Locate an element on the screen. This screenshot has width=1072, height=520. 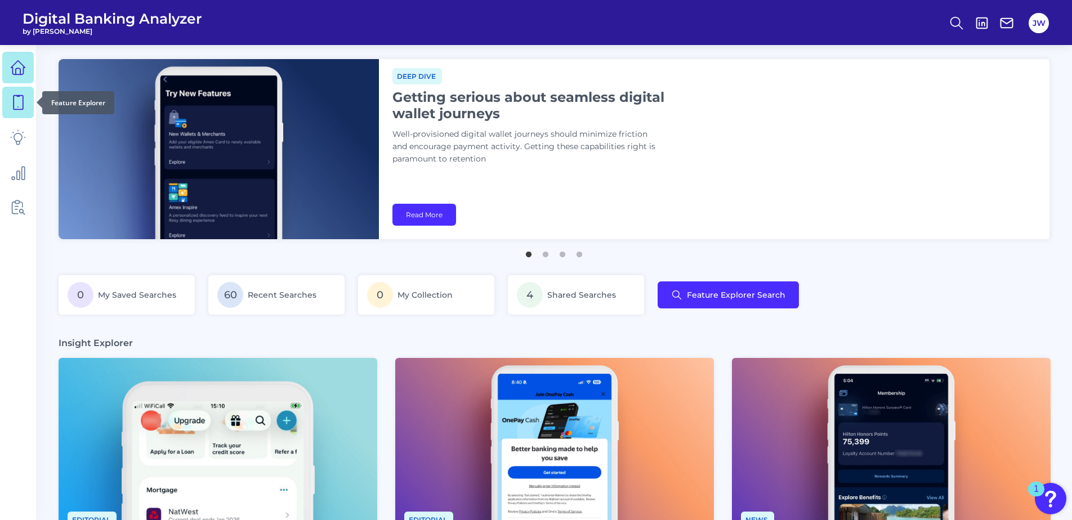
span: Shared Searches is located at coordinates (582, 295).